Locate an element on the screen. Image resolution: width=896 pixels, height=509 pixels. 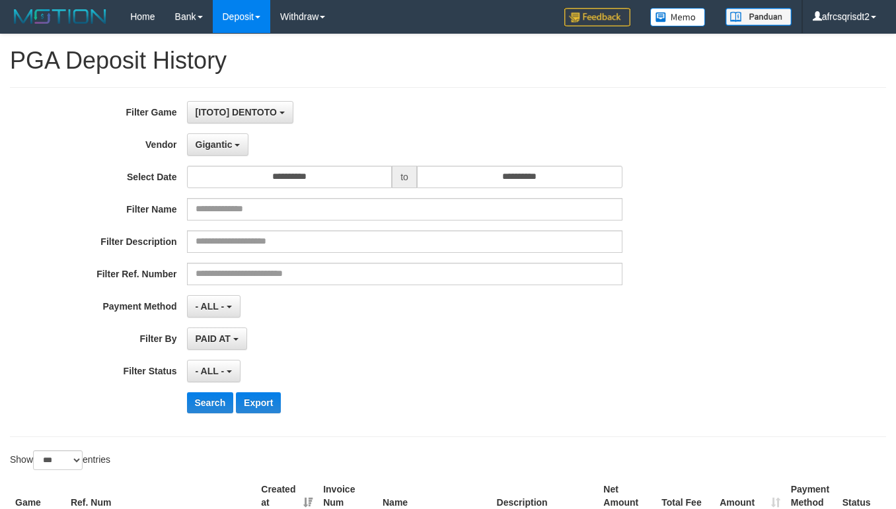
button: Search is located at coordinates (210, 403).